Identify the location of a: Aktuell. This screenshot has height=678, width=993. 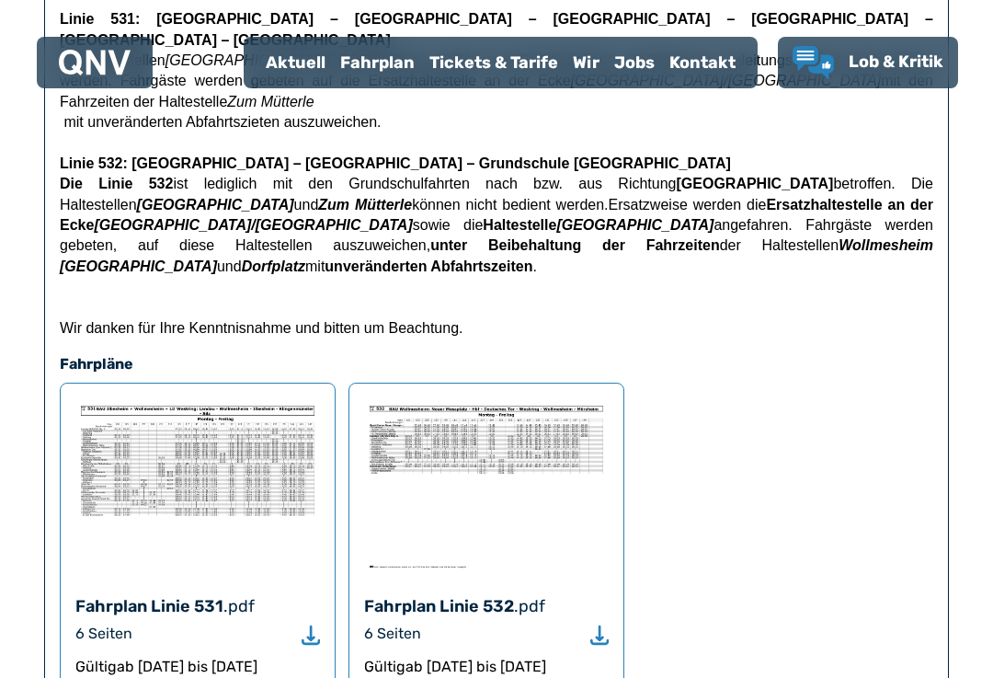
(295, 63).